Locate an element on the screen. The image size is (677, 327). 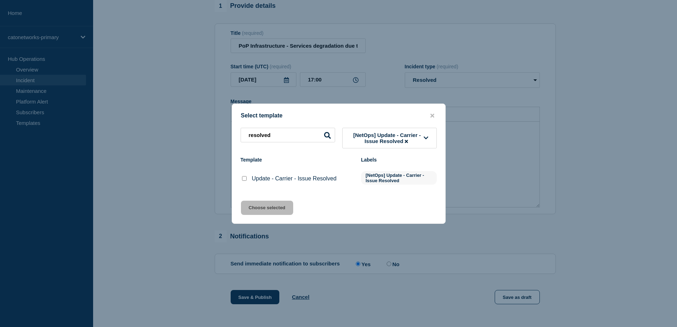
button: [NetOps] Update - Carrier - Issue Resolved is located at coordinates (389, 138).